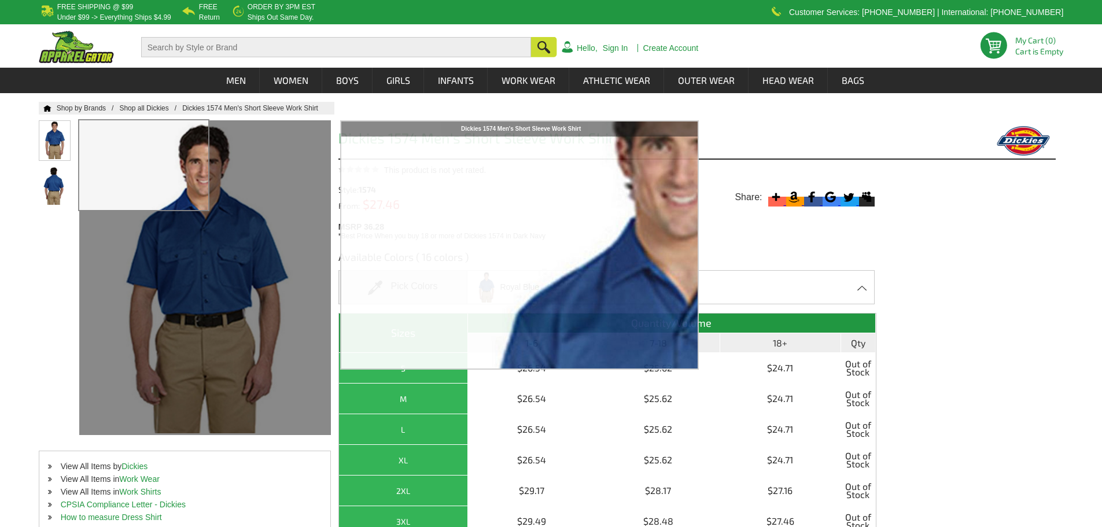 This screenshot has width=1102, height=527. What do you see at coordinates (291, 80) in the screenshot?
I see `a: Women` at bounding box center [291, 80].